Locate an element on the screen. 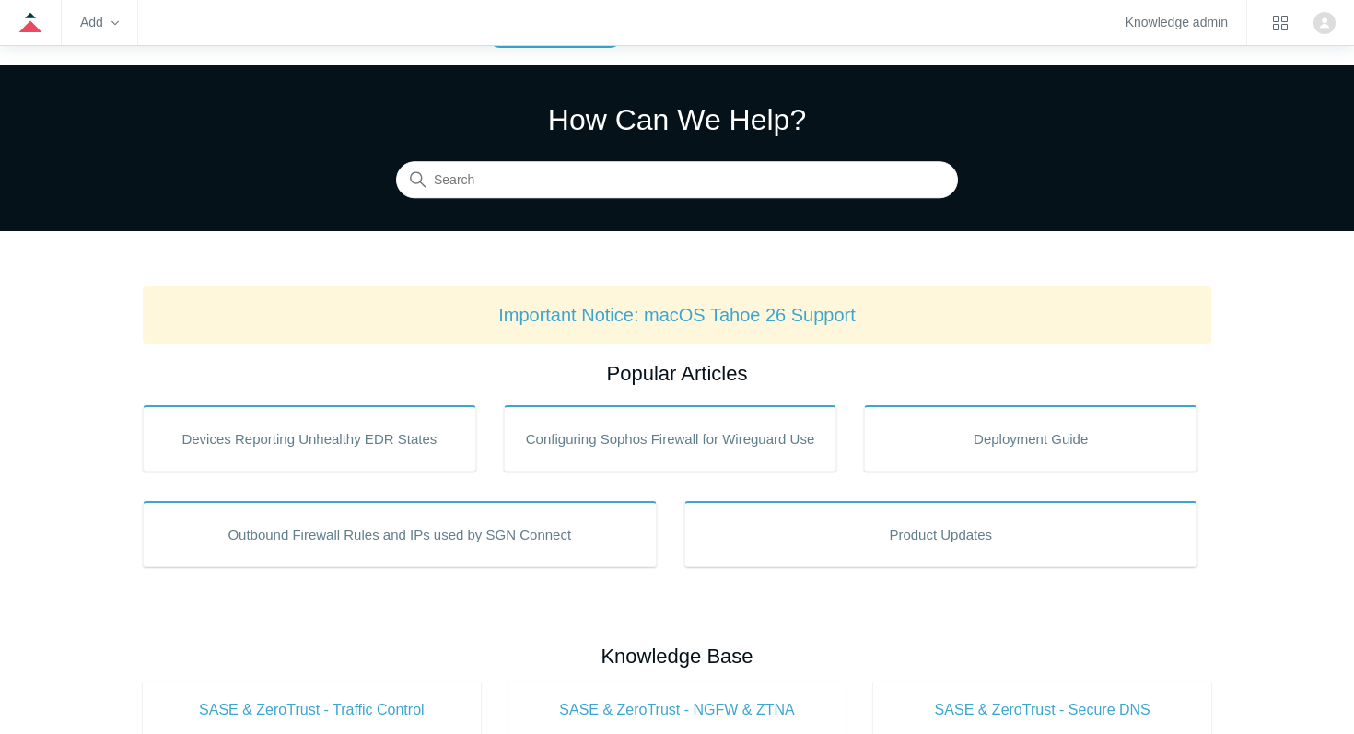 Image resolution: width=1354 pixels, height=734 pixels. img: user avatar is located at coordinates (1325, 23).